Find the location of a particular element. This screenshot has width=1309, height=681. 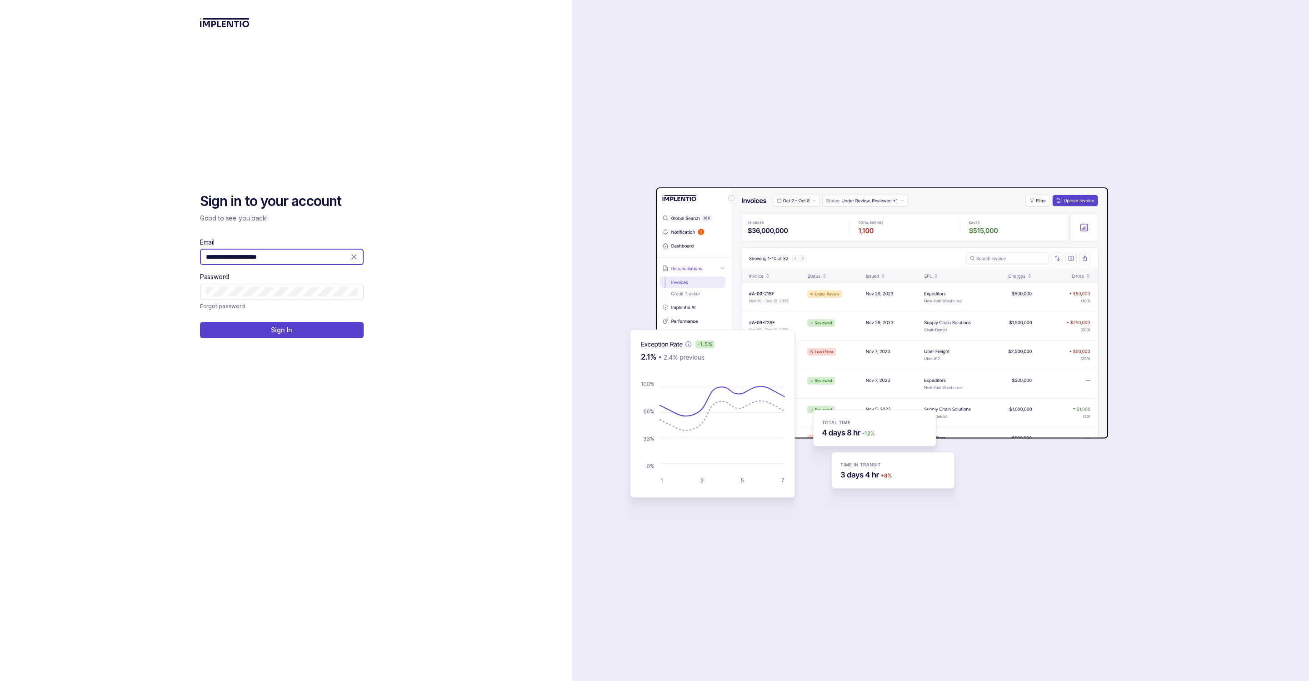

label: Email is located at coordinates (207, 242).